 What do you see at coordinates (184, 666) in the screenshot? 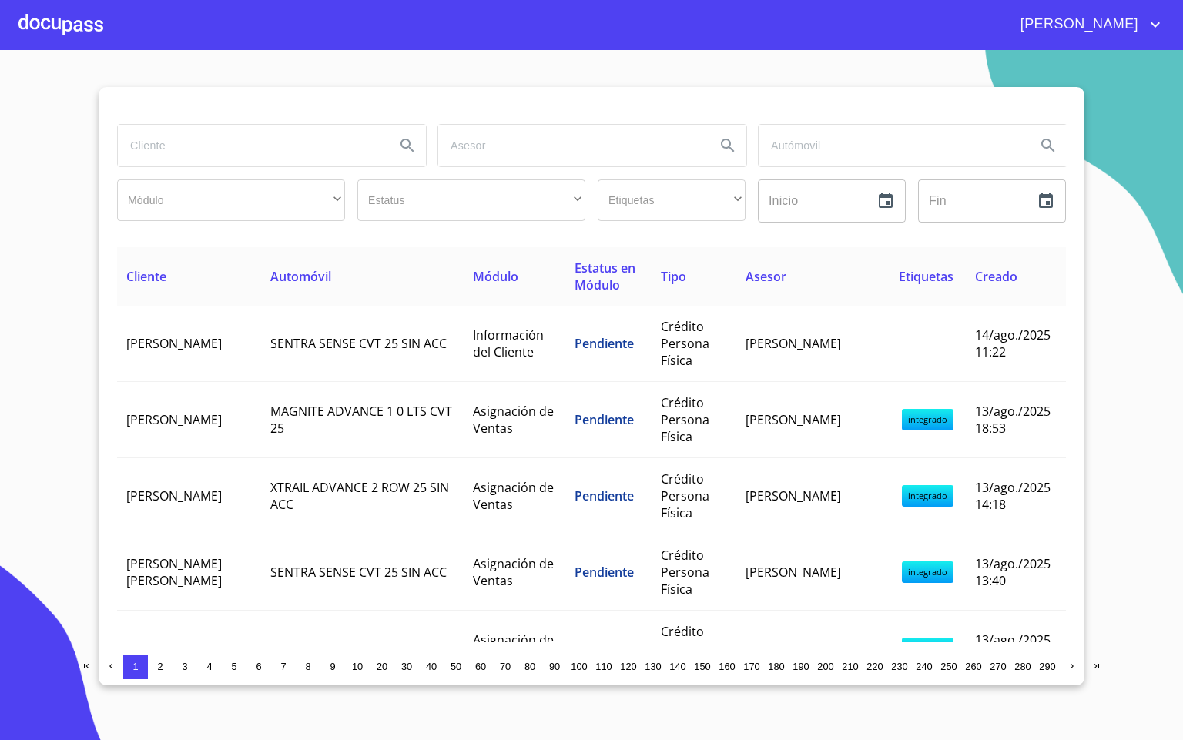
I see `span: 3` at bounding box center [184, 666].